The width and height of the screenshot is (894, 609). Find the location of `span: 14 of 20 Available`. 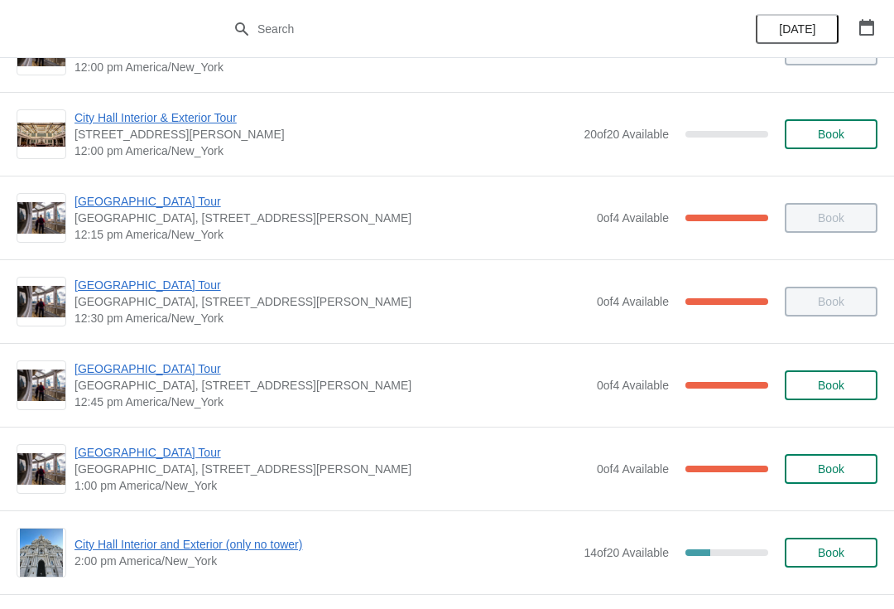

span: 14 of 20 Available is located at coordinates (626, 552).